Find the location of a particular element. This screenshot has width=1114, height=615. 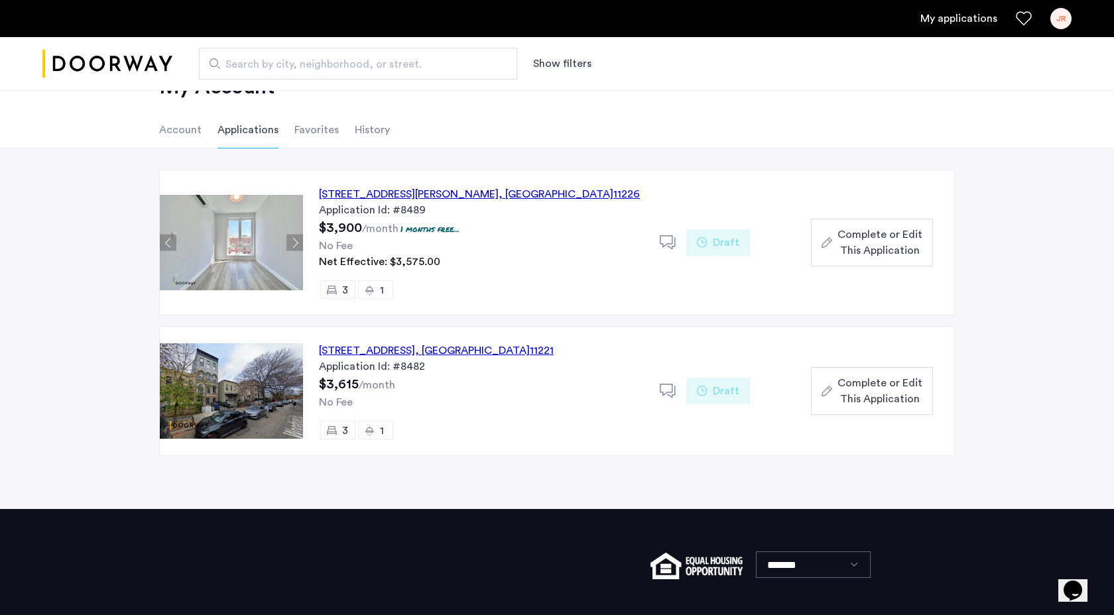

li: Account is located at coordinates (180, 130).